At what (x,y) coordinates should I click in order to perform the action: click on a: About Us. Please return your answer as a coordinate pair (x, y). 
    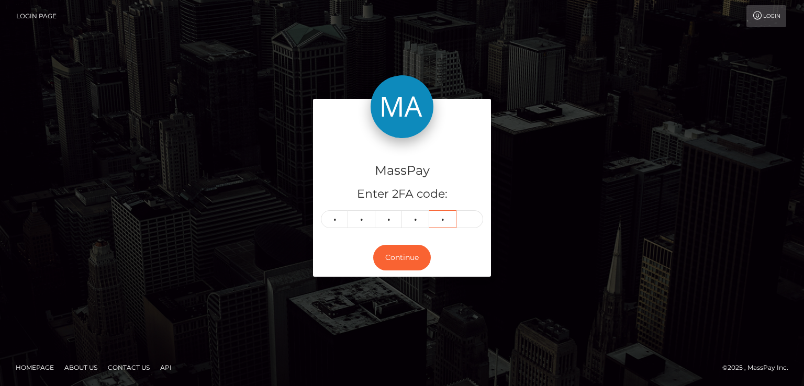
    Looking at the image, I should click on (81, 368).